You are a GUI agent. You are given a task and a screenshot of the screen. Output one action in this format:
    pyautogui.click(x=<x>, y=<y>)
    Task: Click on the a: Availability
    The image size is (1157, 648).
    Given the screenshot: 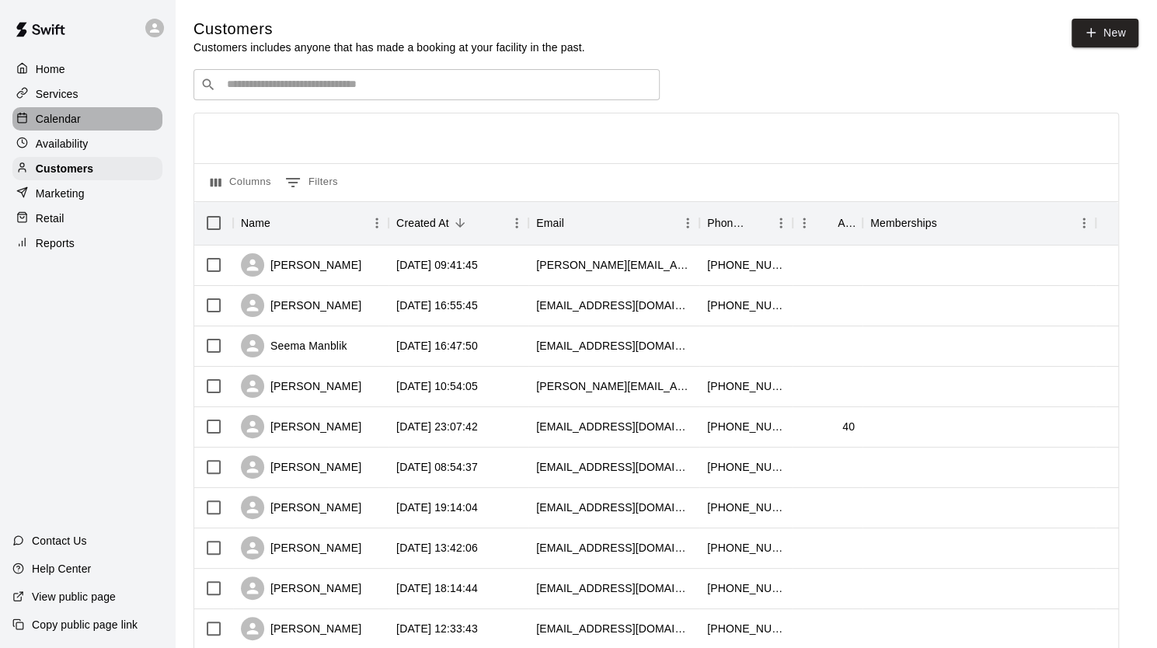 What is the action you would take?
    pyautogui.click(x=87, y=144)
    